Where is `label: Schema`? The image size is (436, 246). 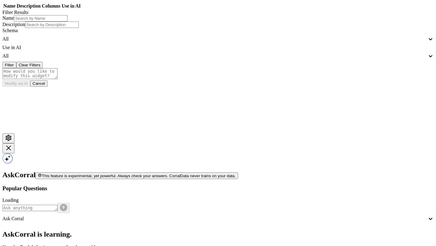
label: Schema is located at coordinates (10, 30).